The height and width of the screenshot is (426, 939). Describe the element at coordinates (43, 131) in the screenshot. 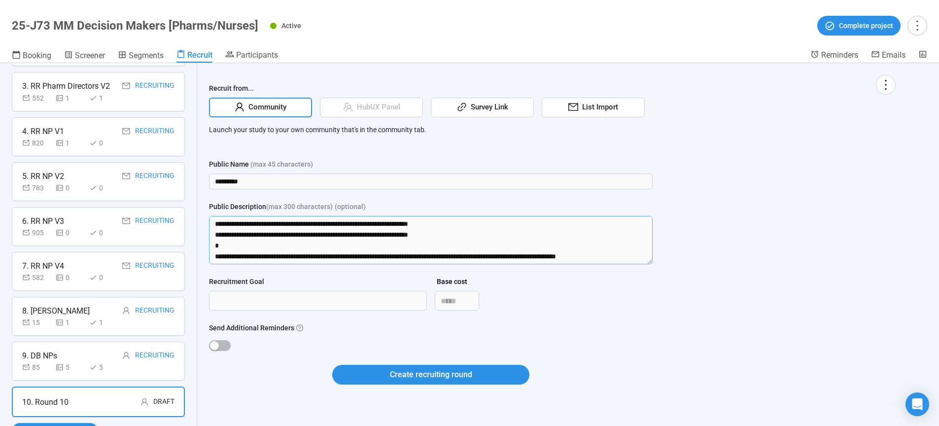

I see `div: 4. RR NP V1` at that location.